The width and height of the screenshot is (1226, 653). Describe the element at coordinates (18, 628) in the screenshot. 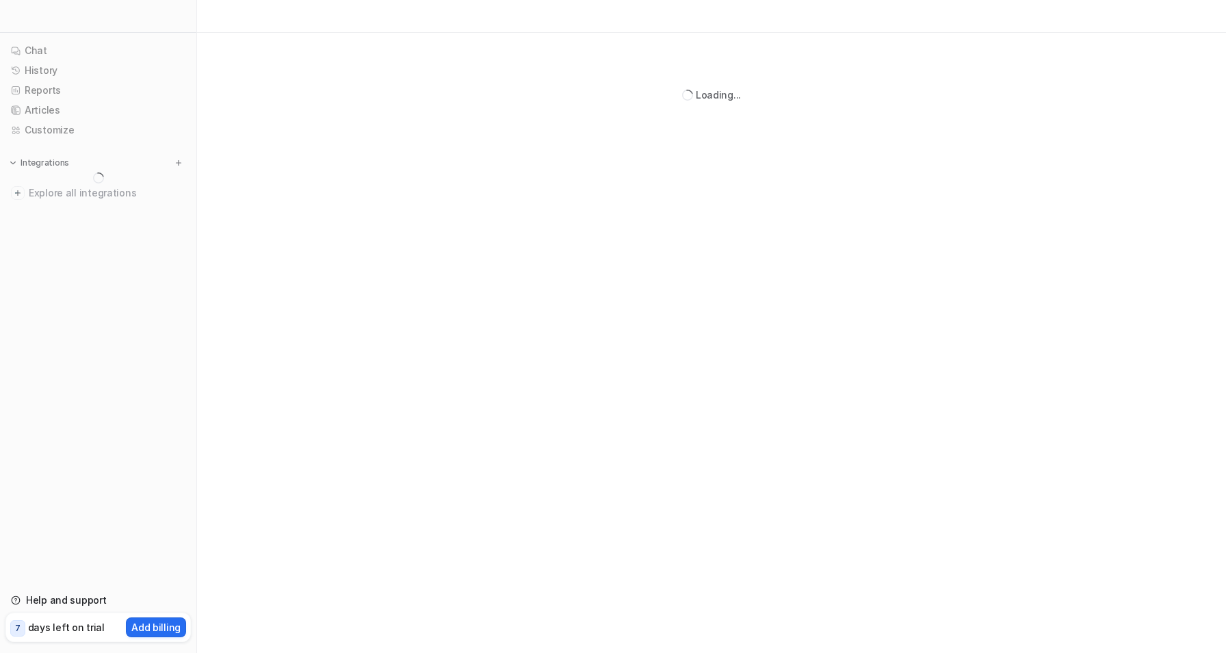

I see `p: 7` at that location.